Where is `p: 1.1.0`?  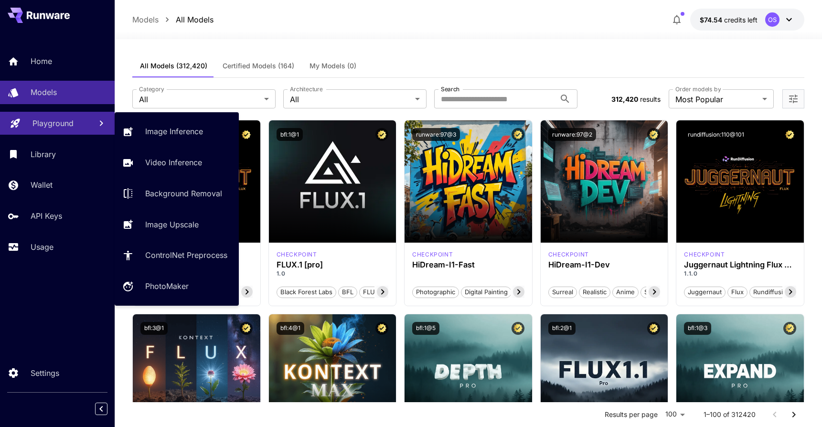
p: 1.1.0 is located at coordinates (740, 274).